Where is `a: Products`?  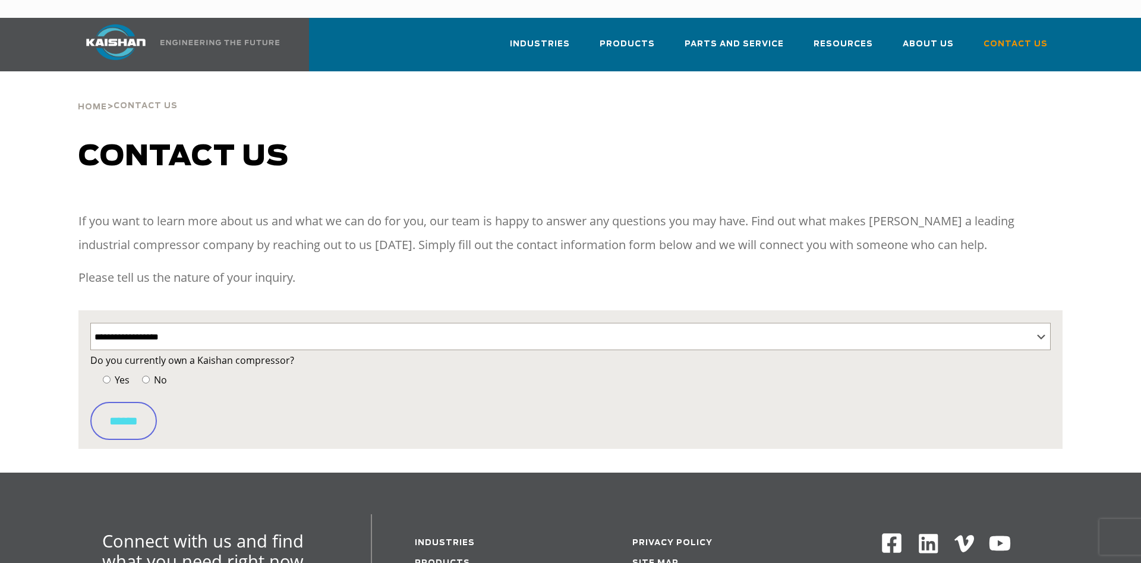
a: Products is located at coordinates (627, 49).